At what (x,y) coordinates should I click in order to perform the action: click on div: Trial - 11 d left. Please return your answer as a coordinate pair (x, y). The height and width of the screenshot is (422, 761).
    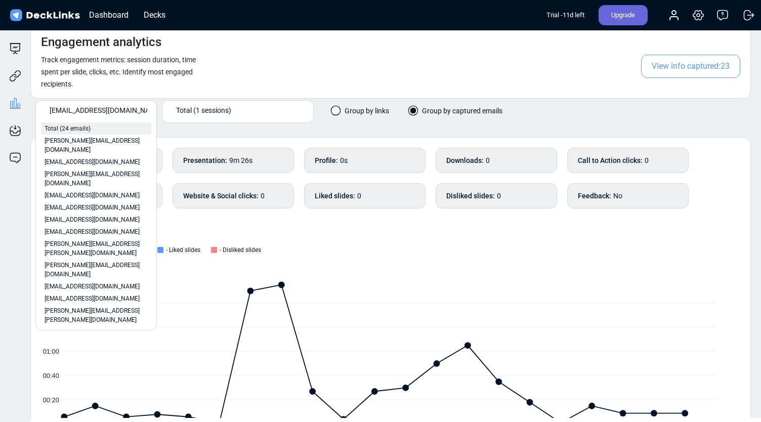
    Looking at the image, I should click on (565, 15).